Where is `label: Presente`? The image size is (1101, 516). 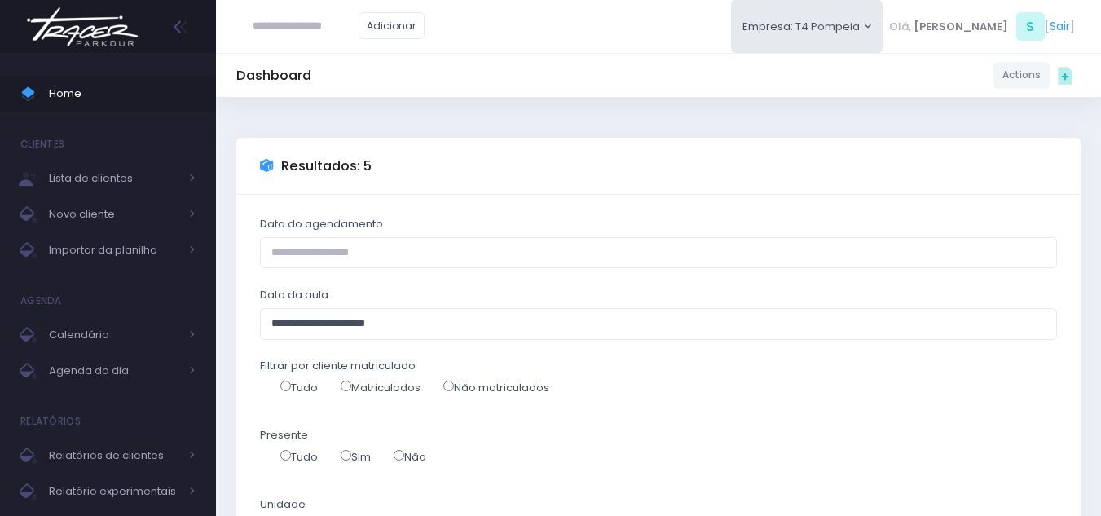 label: Presente is located at coordinates (283, 435).